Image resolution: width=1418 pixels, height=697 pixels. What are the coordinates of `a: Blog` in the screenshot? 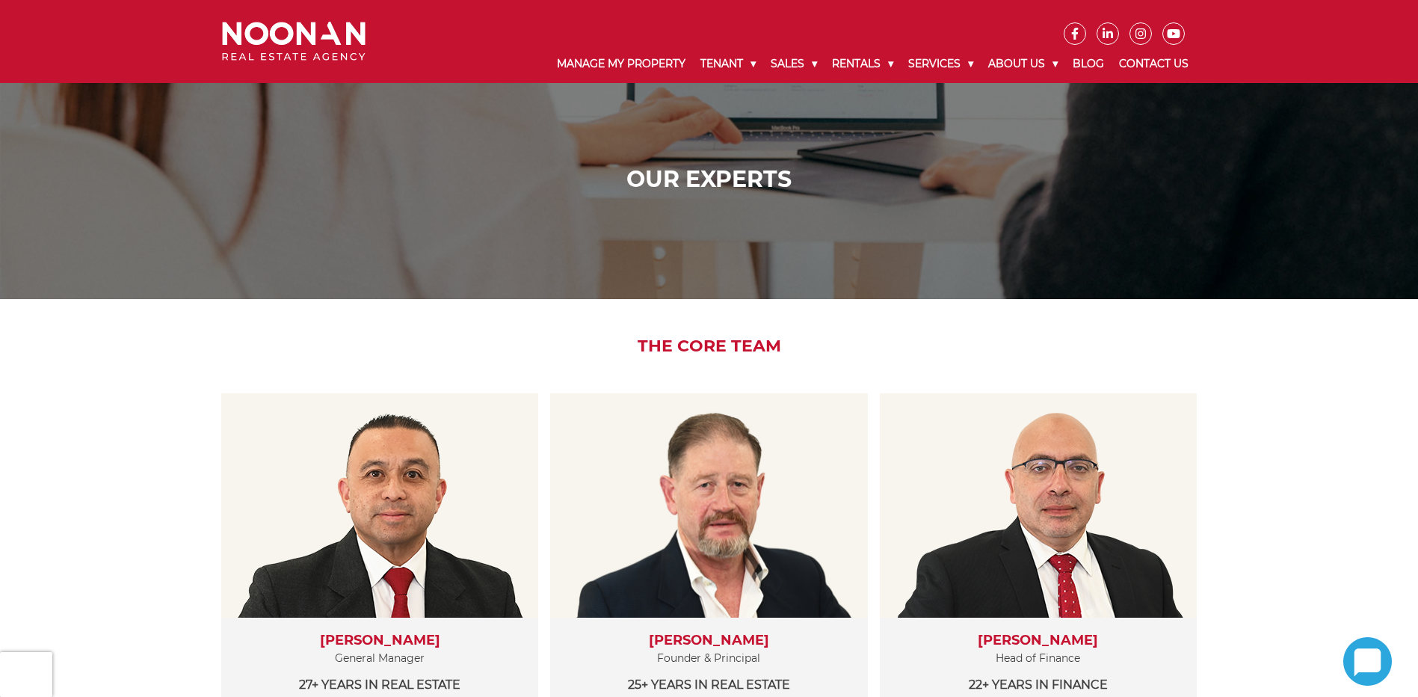 It's located at (1089, 64).